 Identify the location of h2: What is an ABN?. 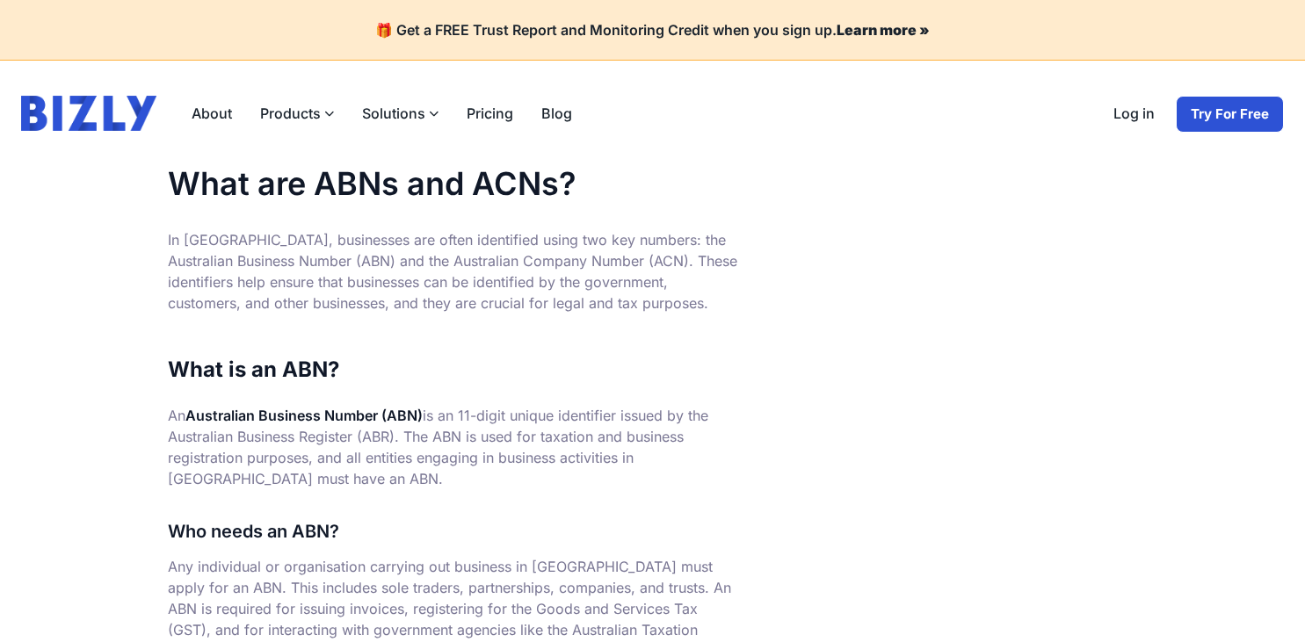
(453, 370).